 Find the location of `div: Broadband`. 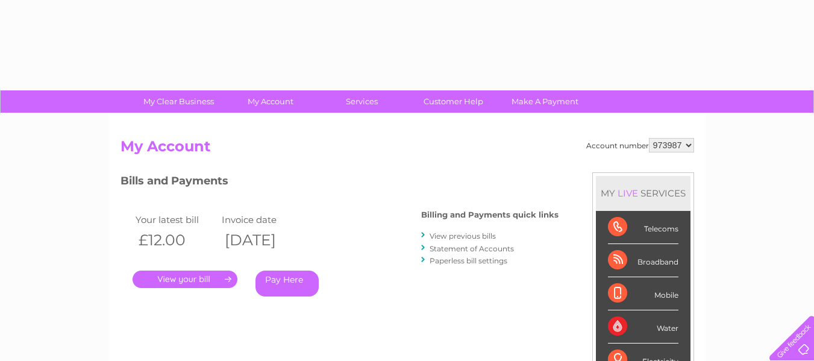

div: Broadband is located at coordinates (643, 260).